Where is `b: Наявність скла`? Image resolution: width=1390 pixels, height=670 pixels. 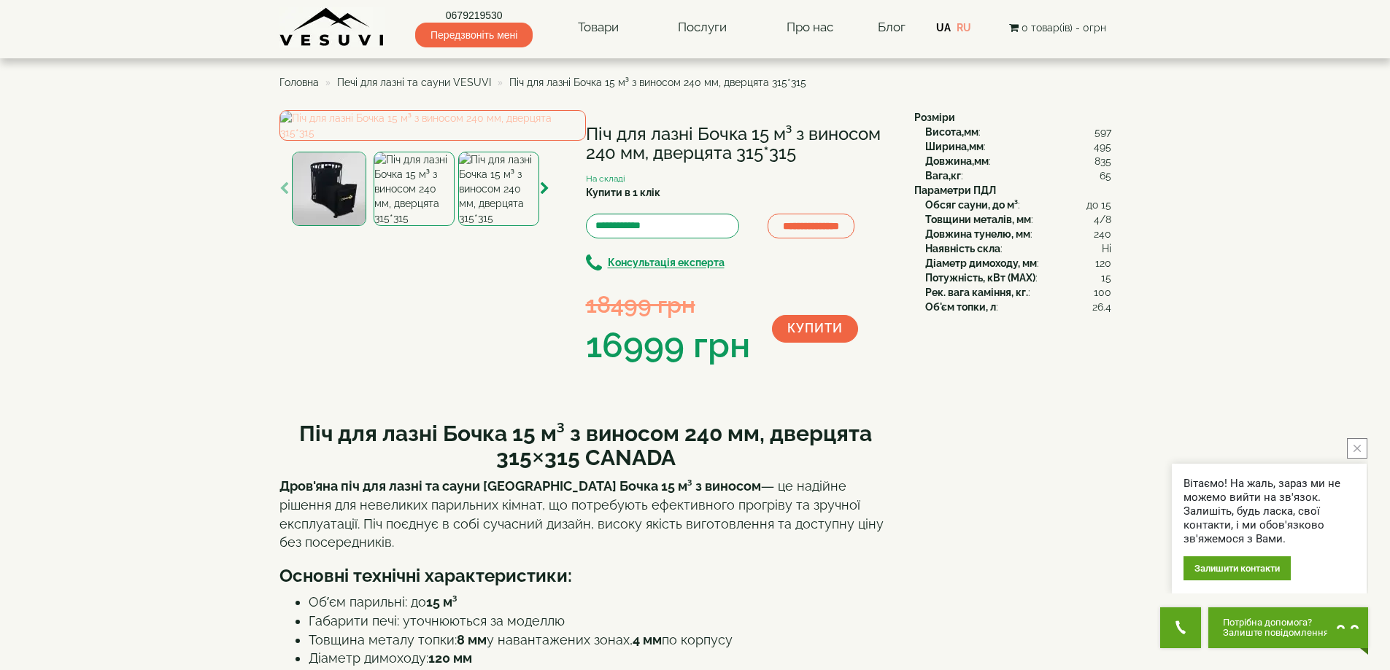 b: Наявність скла is located at coordinates (962, 249).